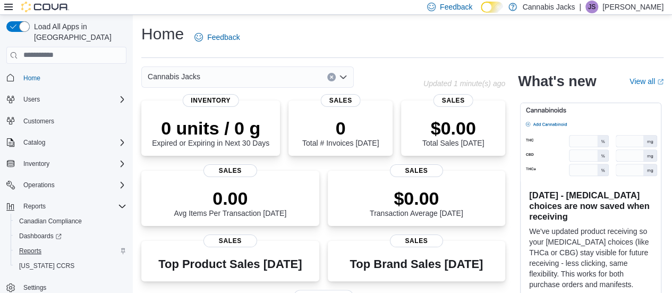 The width and height of the screenshot is (672, 293). I want to click on p: Updated 1 minute(s) ago, so click(464, 83).